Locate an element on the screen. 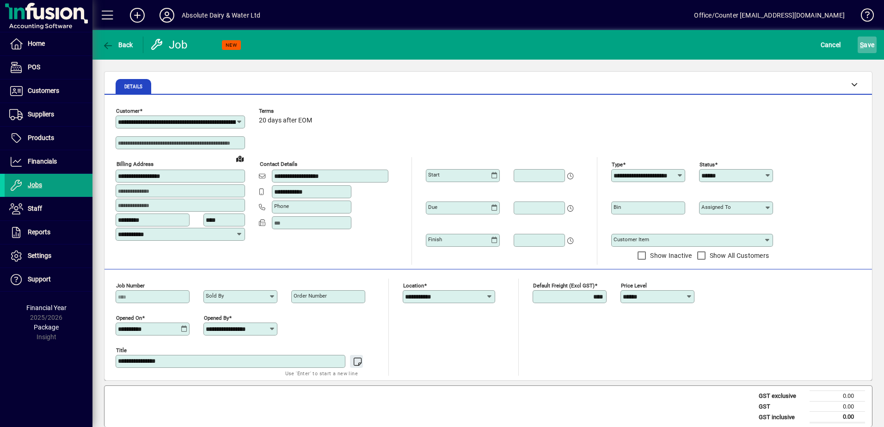 This screenshot has height=427, width=884. a: Knowledge Base is located at coordinates (863, 17).